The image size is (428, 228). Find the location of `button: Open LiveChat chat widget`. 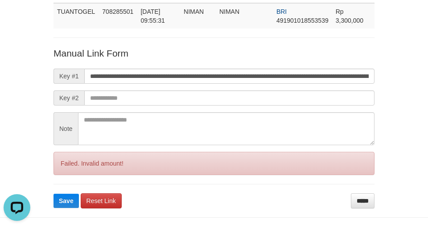

button: Open LiveChat chat widget is located at coordinates (17, 17).